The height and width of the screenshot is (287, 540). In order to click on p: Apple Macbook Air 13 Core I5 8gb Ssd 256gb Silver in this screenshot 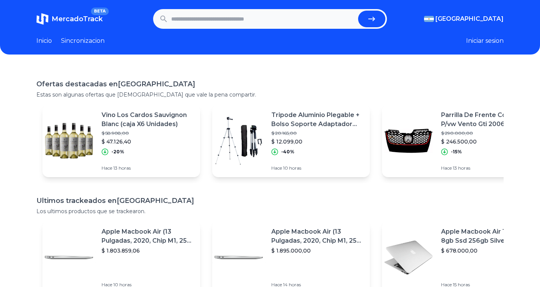, I will do `click(487, 236)`.